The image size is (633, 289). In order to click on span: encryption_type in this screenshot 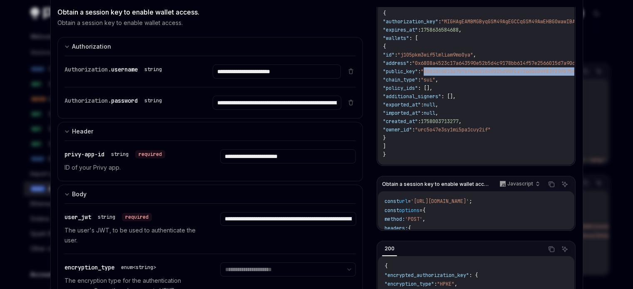, I will do `click(89, 267)`.